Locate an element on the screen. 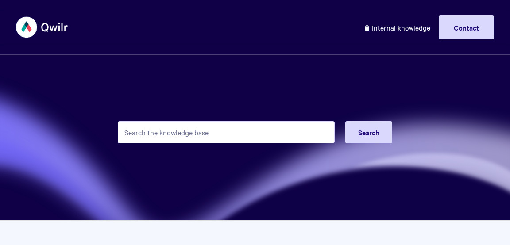 Image resolution: width=510 pixels, height=245 pixels. img: Qwilr Help Center is located at coordinates (42, 27).